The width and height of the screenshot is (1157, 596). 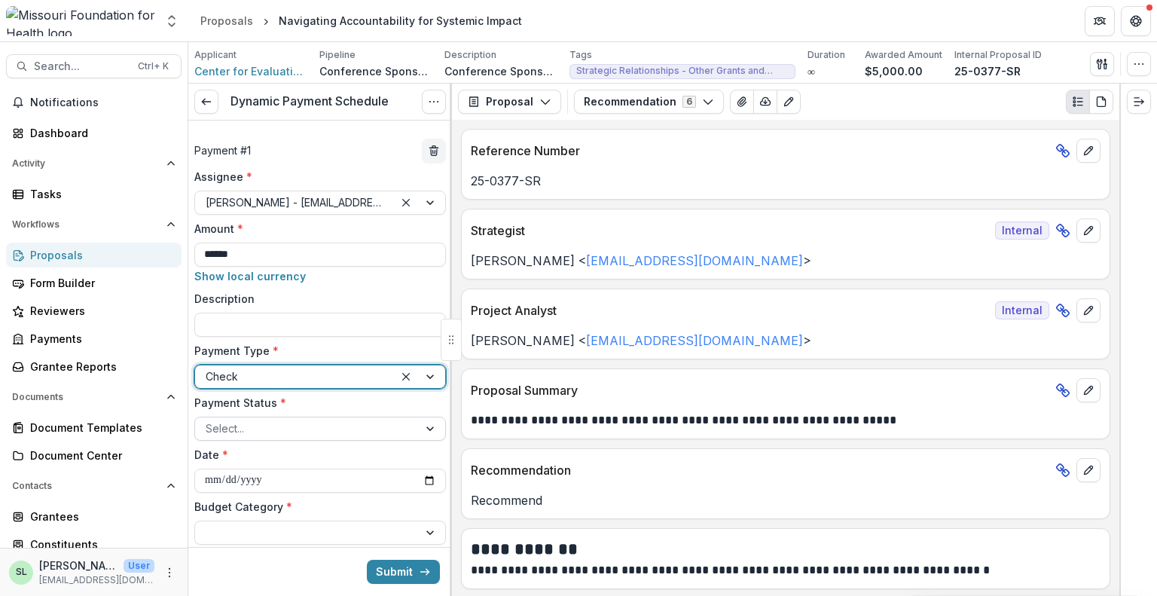 What do you see at coordinates (682, 71) in the screenshot?
I see `span: Strategic Relationships - Other Grants and Contracts` at bounding box center [682, 71].